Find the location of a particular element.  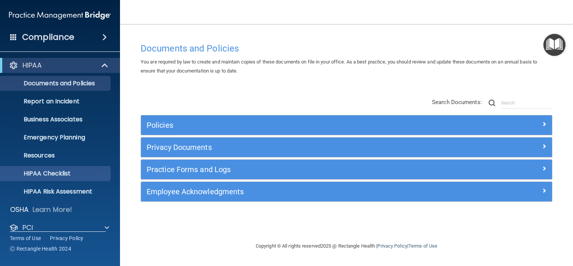

p: Report an Incident is located at coordinates (56, 101).